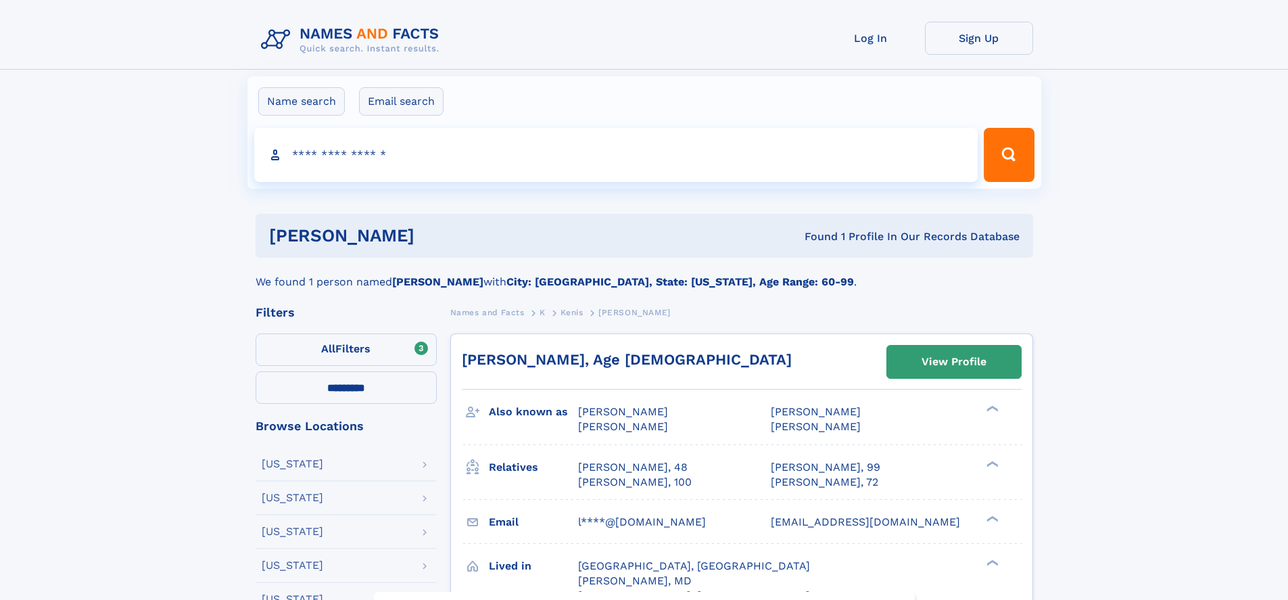  Describe the element at coordinates (401, 101) in the screenshot. I see `label: Email search` at that location.